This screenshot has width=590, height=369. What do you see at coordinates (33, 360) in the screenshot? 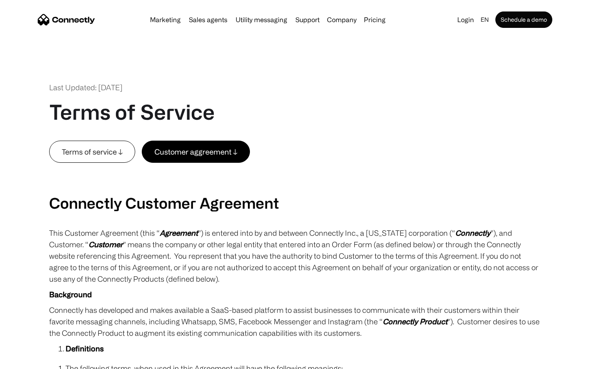
I see `ul: Language list` at bounding box center [33, 360].